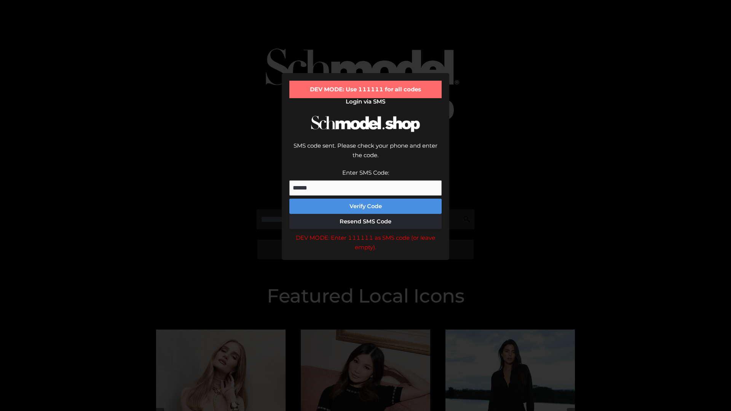 Image resolution: width=731 pixels, height=411 pixels. Describe the element at coordinates (366, 90) in the screenshot. I see `div: DEV MODE: Use 111111 for all codes` at that location.